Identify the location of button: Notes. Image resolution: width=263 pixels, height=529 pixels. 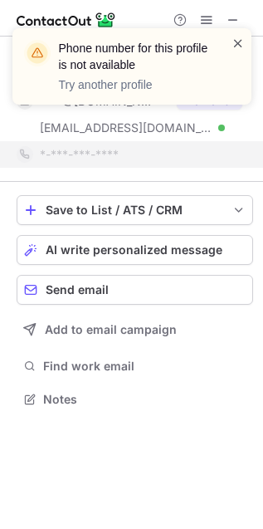
(134, 399).